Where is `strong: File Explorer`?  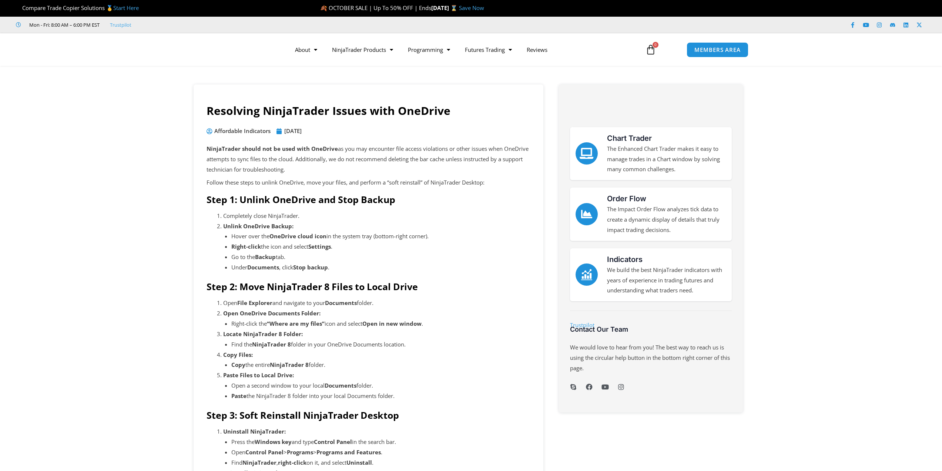 strong: File Explorer is located at coordinates (255, 302).